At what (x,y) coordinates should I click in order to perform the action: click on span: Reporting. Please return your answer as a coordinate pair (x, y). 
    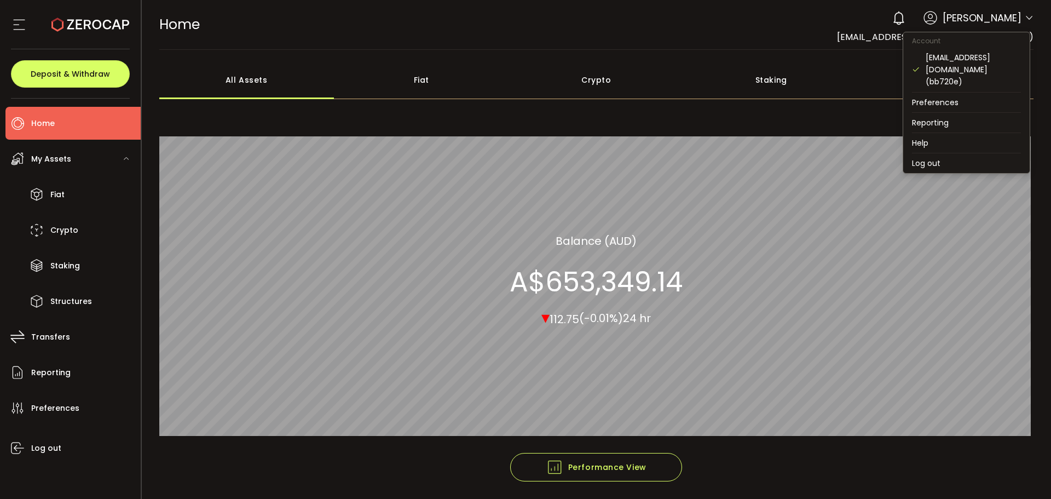
    Looking at the image, I should click on (51, 372).